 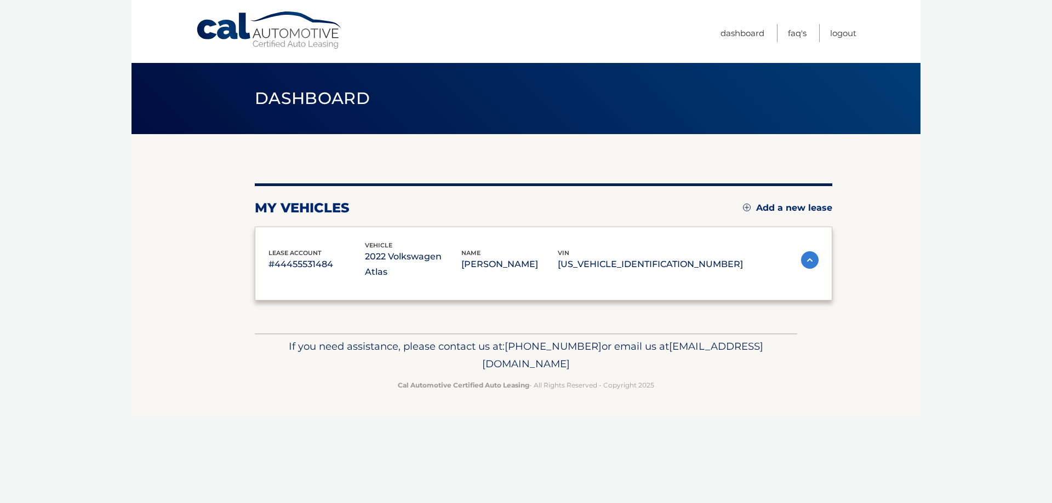 I want to click on p: - All Rights Reserved - Copyright 2025, so click(x=526, y=385).